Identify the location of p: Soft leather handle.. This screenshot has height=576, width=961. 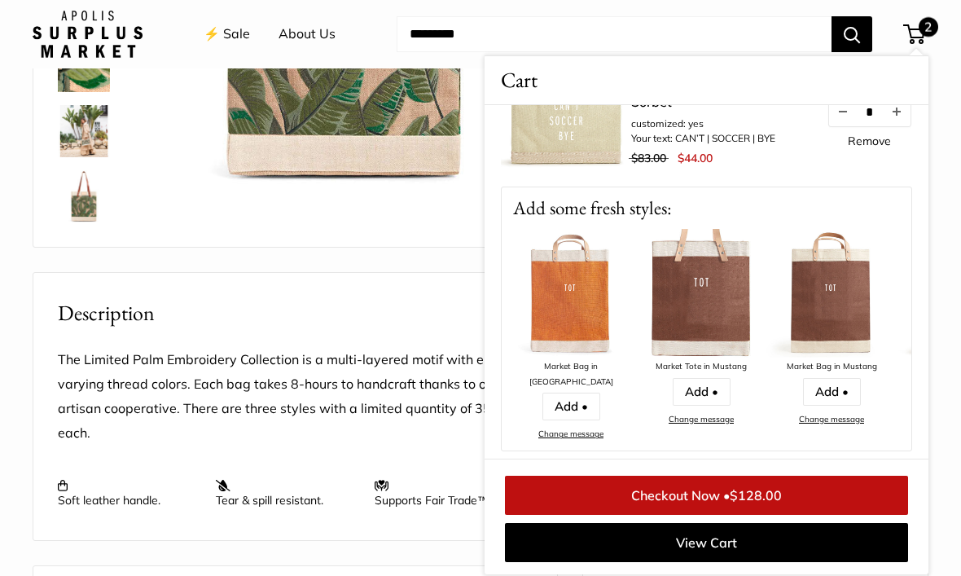
(129, 493).